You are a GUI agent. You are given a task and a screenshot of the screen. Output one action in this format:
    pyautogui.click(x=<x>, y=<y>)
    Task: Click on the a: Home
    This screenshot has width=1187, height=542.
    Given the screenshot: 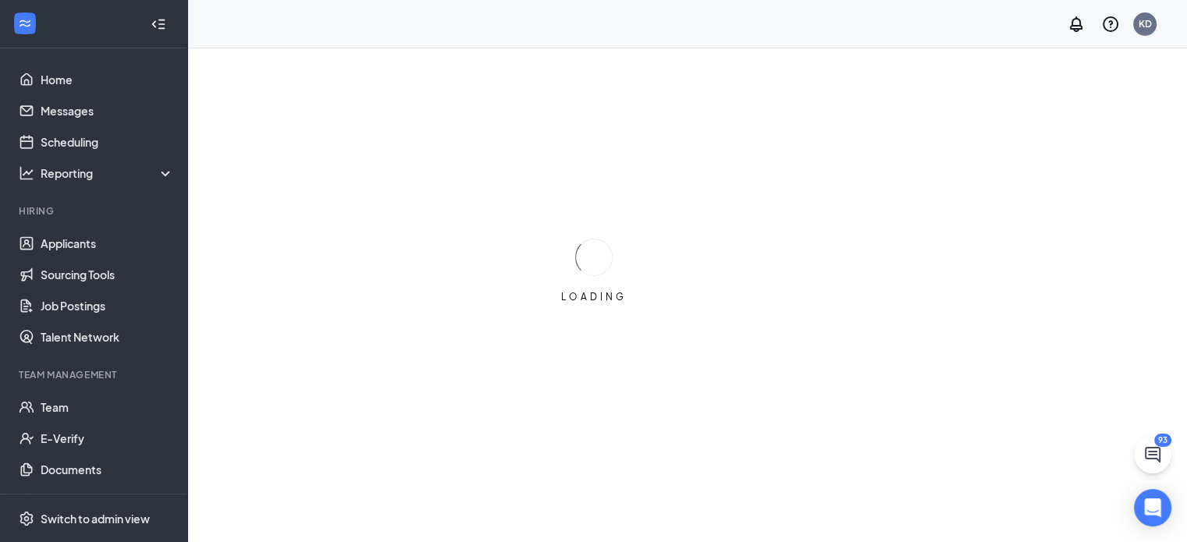 What is the action you would take?
    pyautogui.click(x=107, y=80)
    